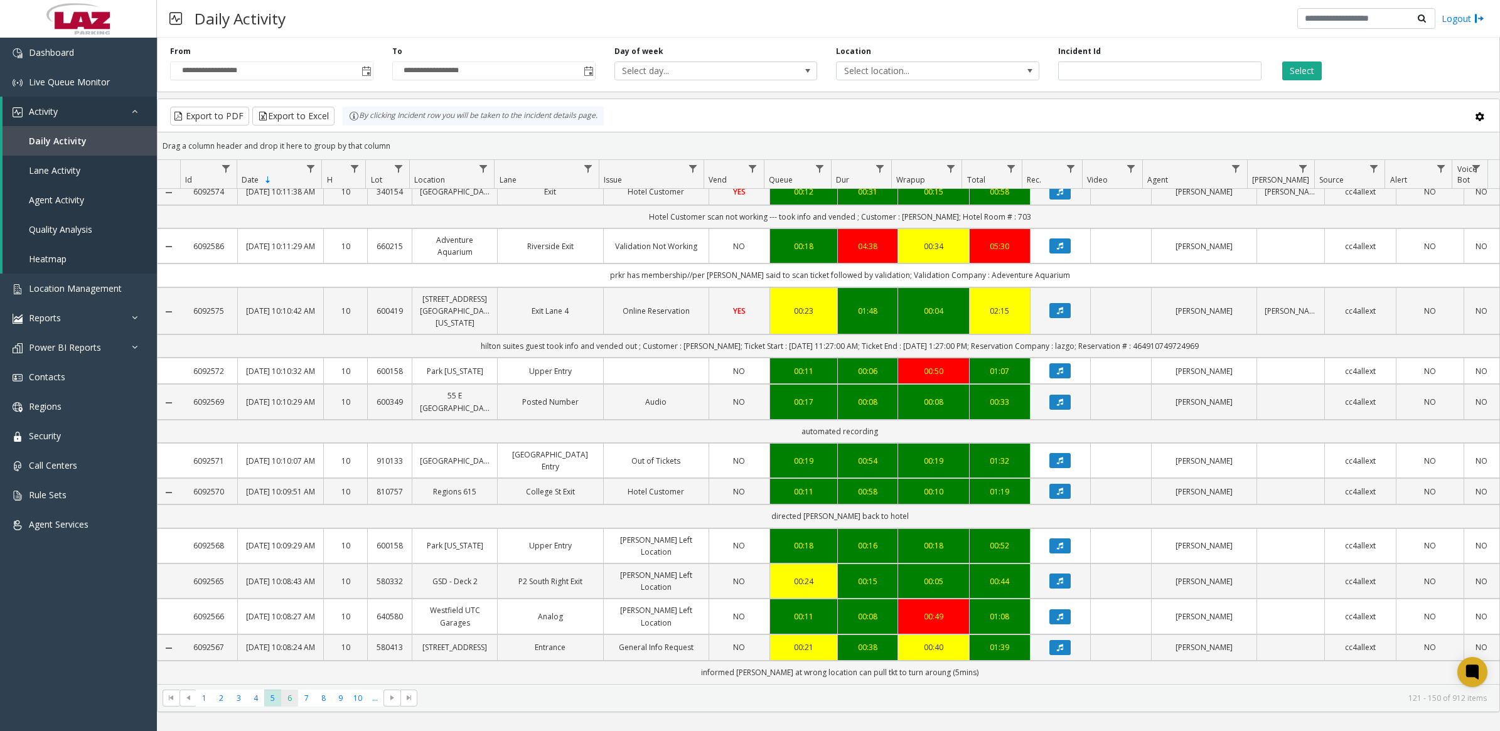 The image size is (1500, 731). What do you see at coordinates (868, 461) in the screenshot?
I see `div: 00:54` at bounding box center [868, 461].